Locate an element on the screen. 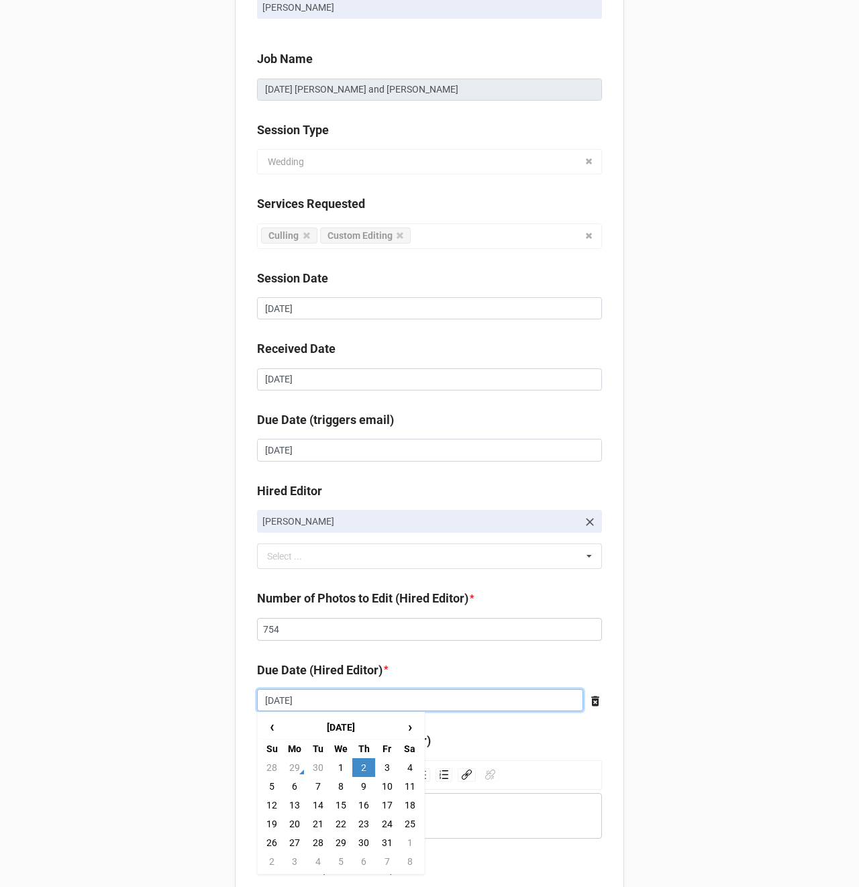  th: Su is located at coordinates (272, 749).